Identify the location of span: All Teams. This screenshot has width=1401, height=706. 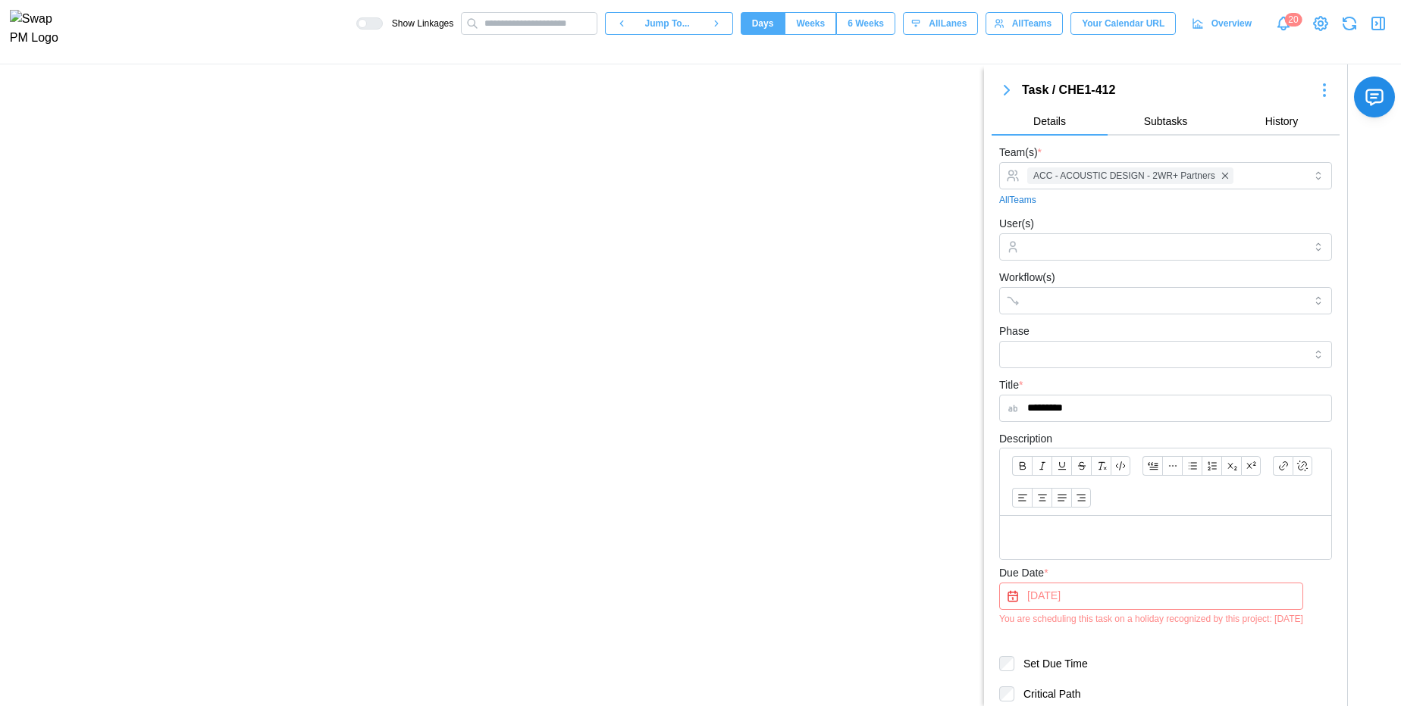
(1032, 23).